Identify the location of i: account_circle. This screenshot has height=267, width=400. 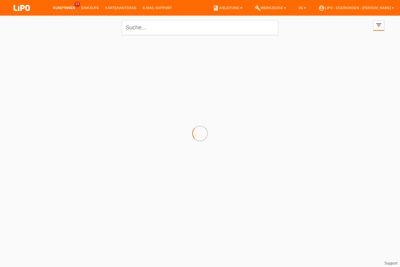
(321, 8).